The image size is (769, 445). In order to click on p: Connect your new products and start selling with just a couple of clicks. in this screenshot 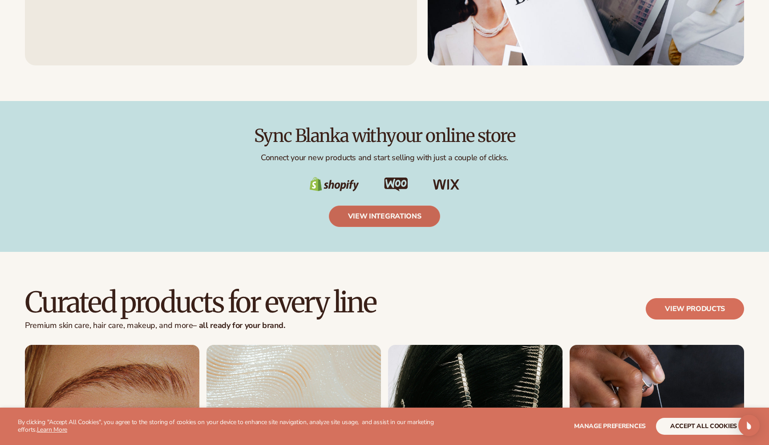, I will do `click(385, 158)`.